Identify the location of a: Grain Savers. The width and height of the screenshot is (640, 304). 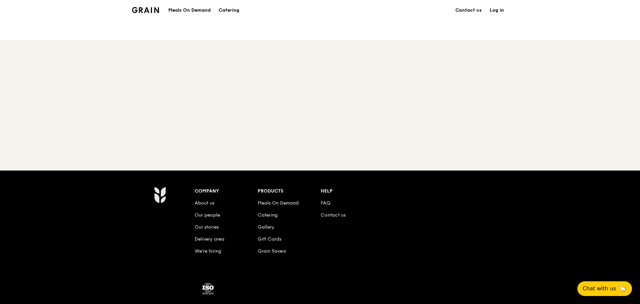
(272, 251).